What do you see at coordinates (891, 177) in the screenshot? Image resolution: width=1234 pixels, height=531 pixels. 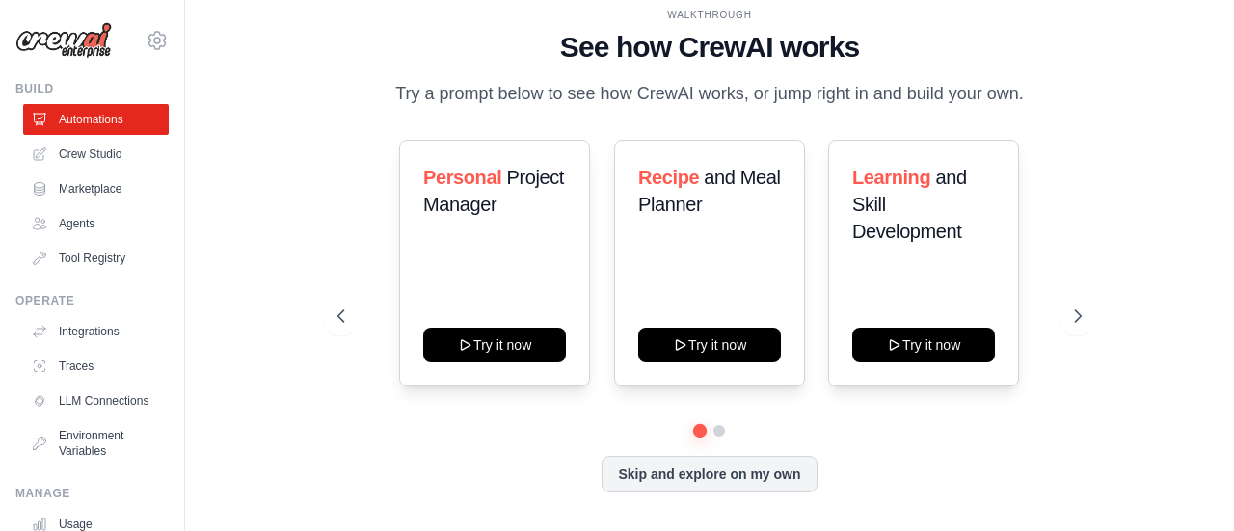 I see `span: Learning` at bounding box center [891, 177].